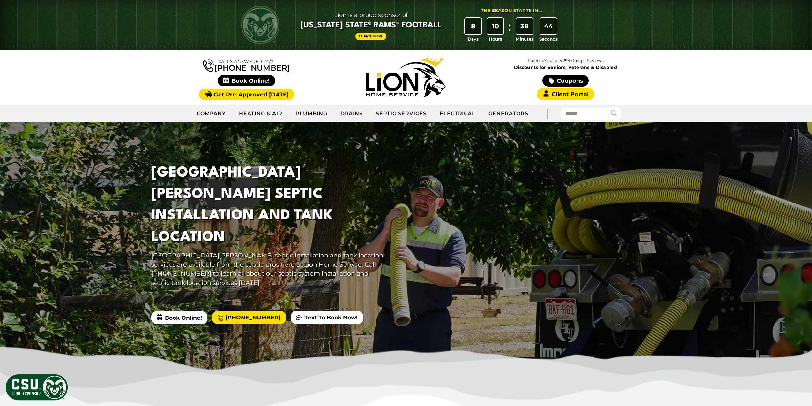 This screenshot has width=812, height=406. I want to click on span: Hours, so click(496, 39).